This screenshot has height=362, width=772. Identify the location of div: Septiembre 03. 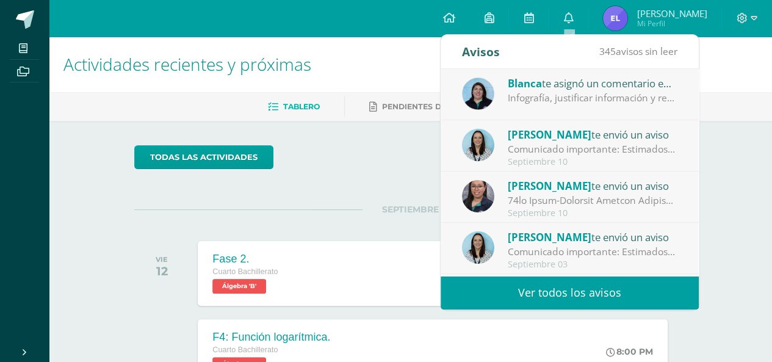
(592, 264).